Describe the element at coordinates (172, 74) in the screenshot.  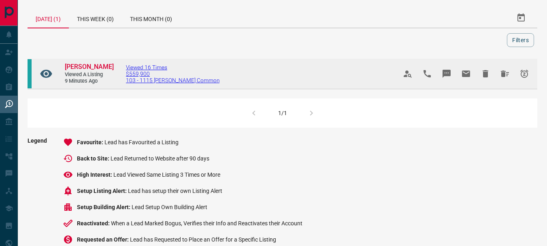
I see `span: $559,900` at that location.